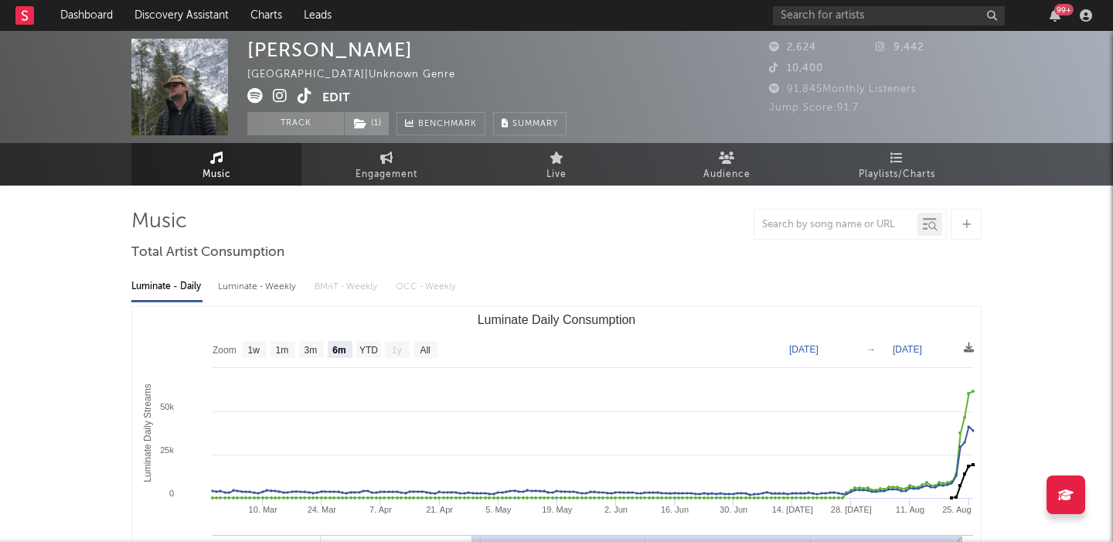  What do you see at coordinates (910, 510) in the screenshot?
I see `text: 11. Aug` at bounding box center [910, 510].